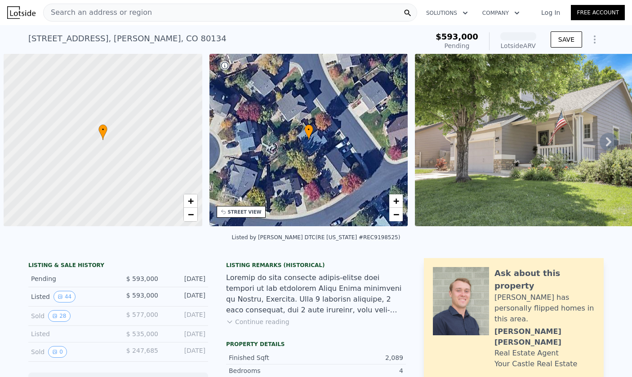 This screenshot has height=377, width=632. I want to click on span: $593,000, so click(456, 36).